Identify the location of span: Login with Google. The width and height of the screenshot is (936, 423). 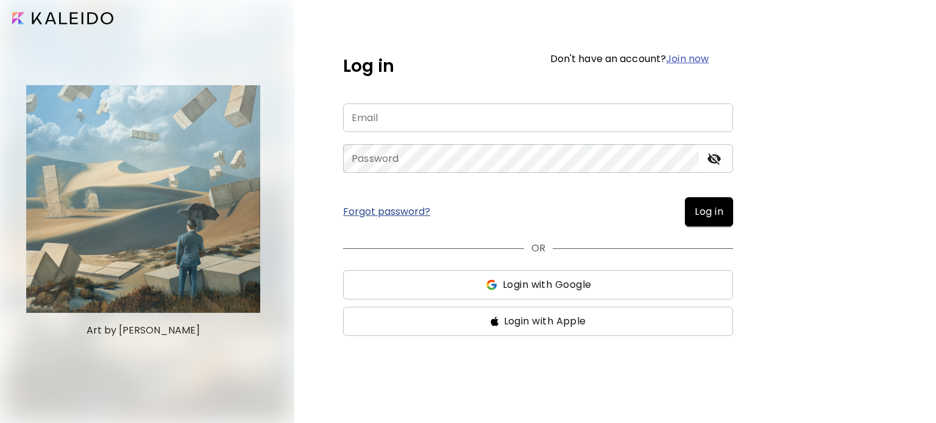
(547, 285).